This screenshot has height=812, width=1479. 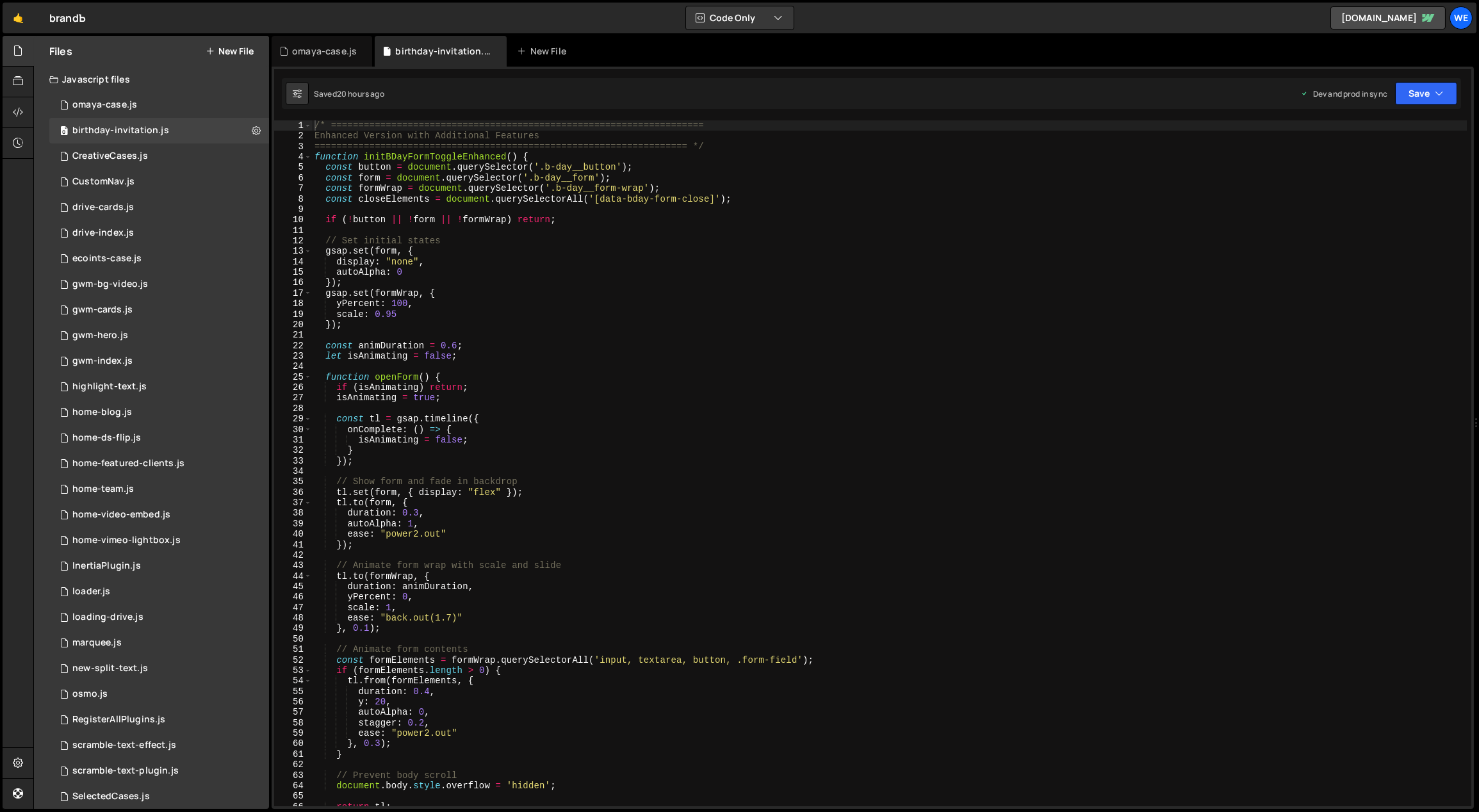 I want to click on div: 12095/39580.js, so click(x=159, y=668).